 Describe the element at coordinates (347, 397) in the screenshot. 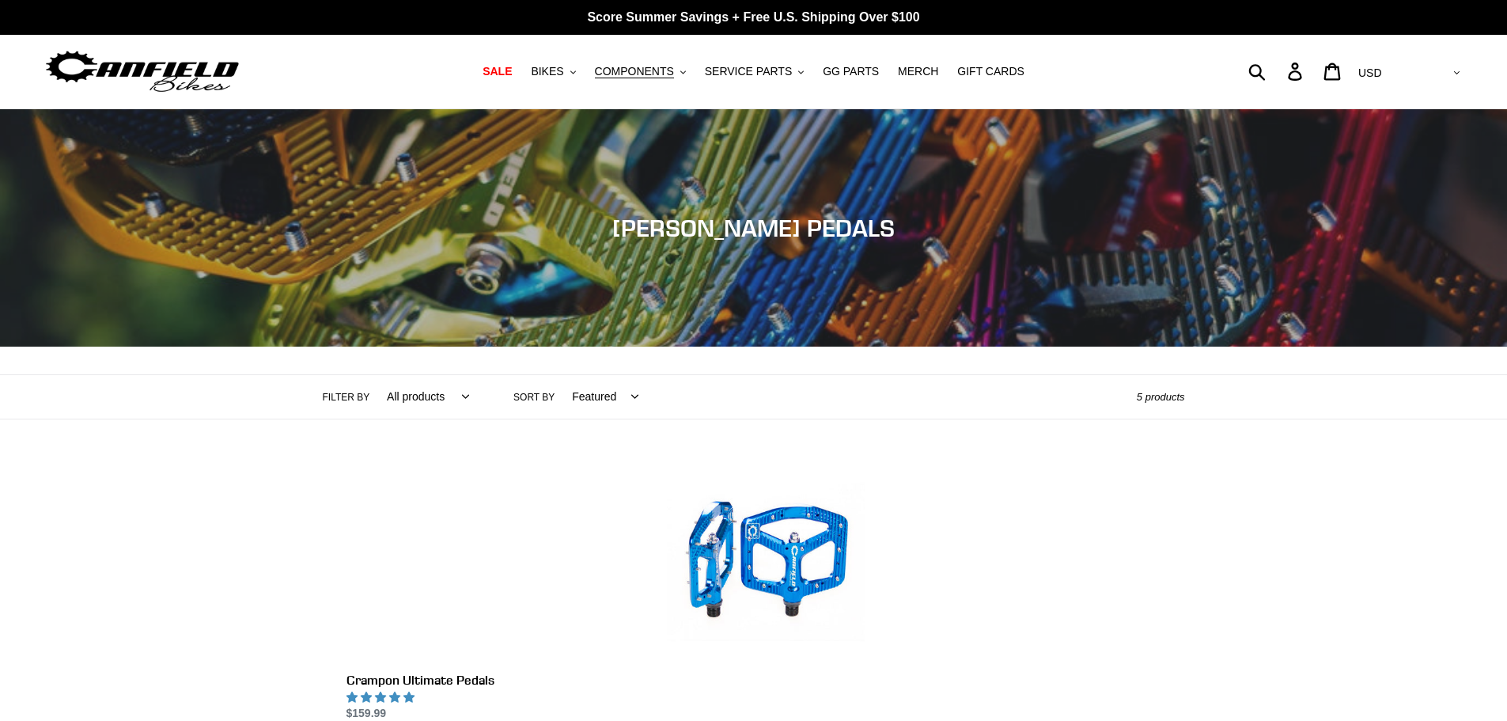

I see `label: Filter by` at that location.